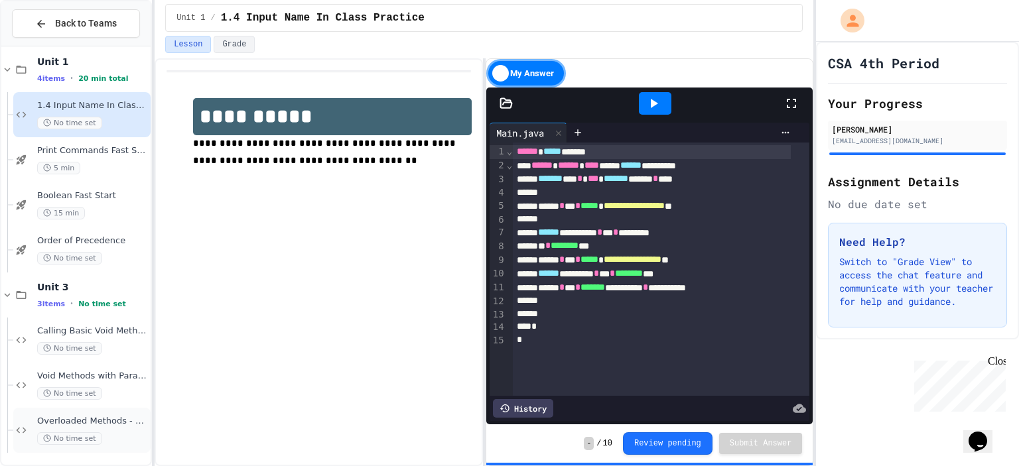 This screenshot has height=466, width=1019. Describe the element at coordinates (498, 166) in the screenshot. I see `div: 2` at that location.